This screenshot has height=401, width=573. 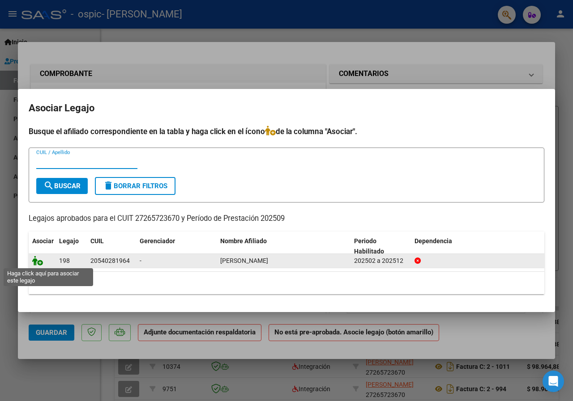 I want to click on datatable-header-cell: Nombre Afiliado, so click(x=283, y=246).